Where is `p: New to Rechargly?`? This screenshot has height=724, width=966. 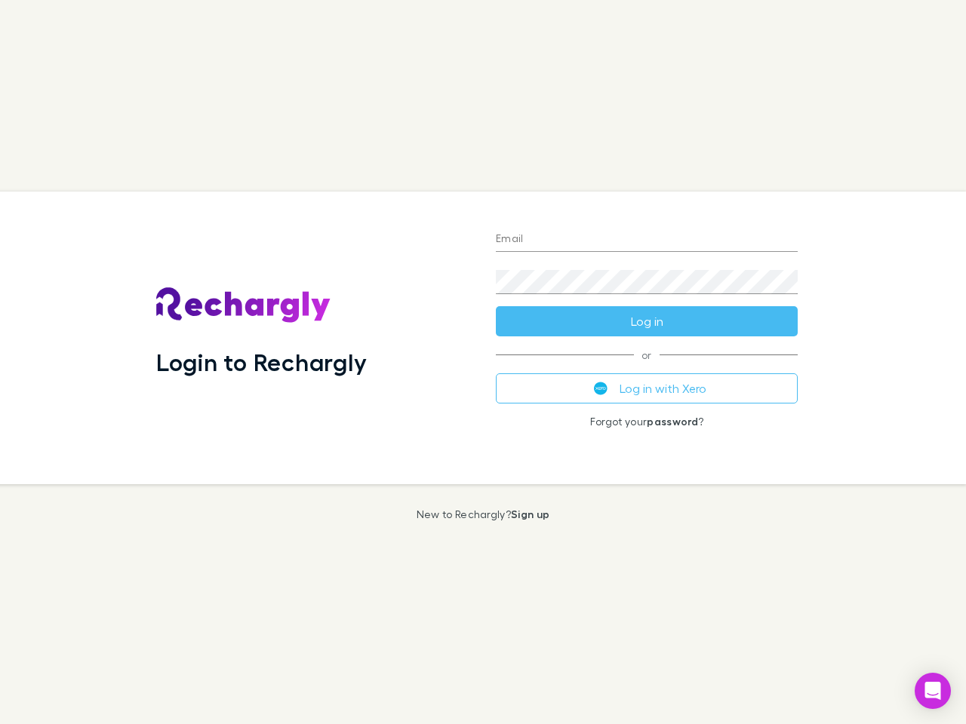
p: New to Rechargly? is located at coordinates (483, 515).